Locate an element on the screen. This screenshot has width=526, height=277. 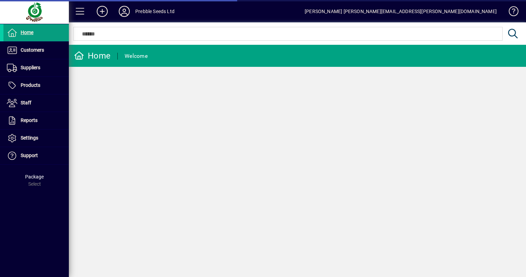
a: Staff is located at coordinates (36, 103).